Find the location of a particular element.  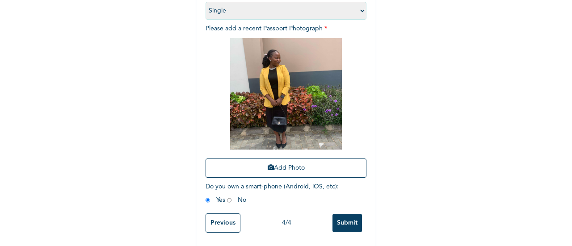

div: 4 / 4 is located at coordinates (287, 223).